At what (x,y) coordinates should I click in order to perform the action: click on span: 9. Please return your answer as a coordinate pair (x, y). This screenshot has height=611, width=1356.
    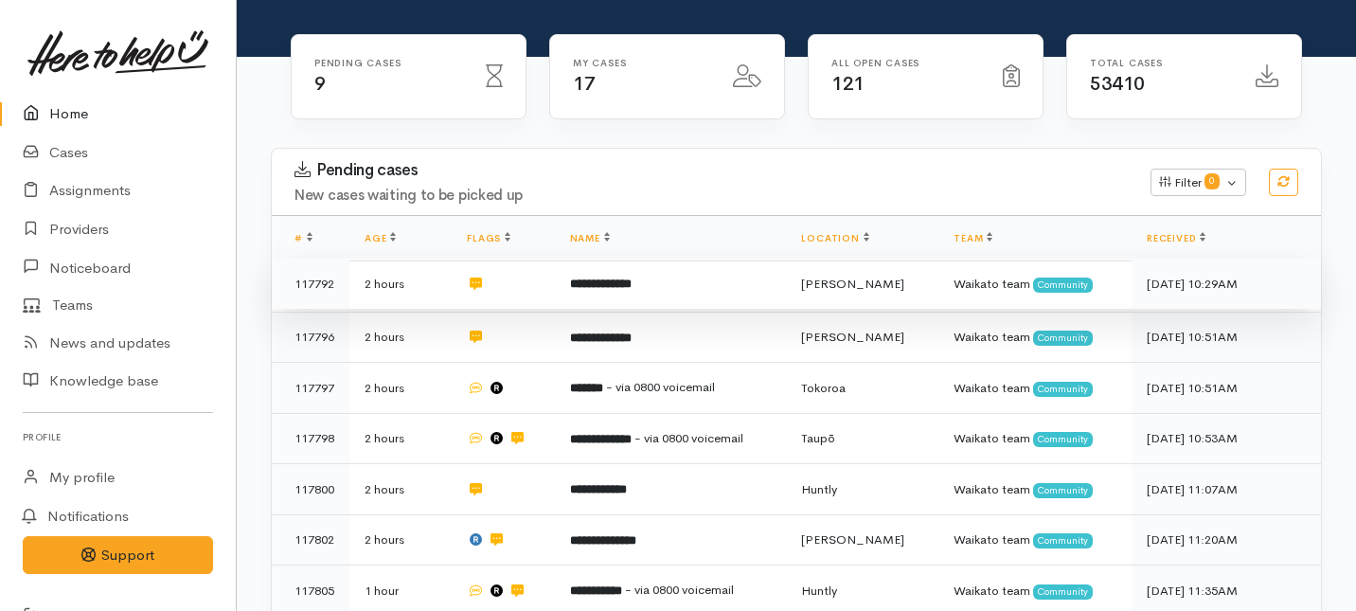
    Looking at the image, I should click on (320, 83).